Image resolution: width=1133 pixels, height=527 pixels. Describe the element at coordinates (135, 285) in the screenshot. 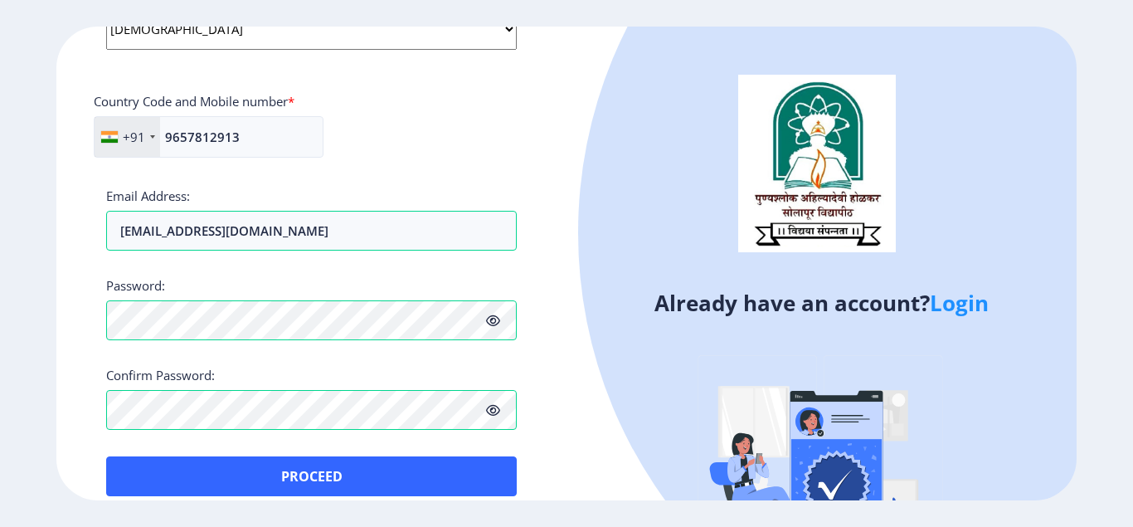

I see `label: Password:` at that location.